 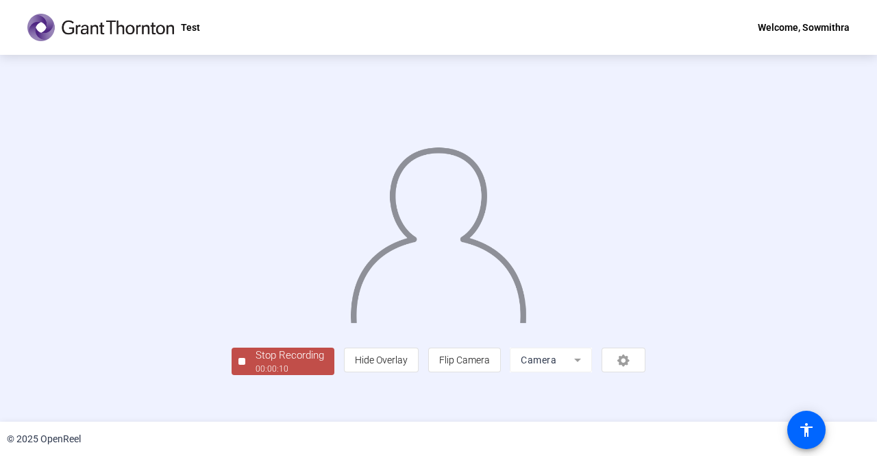 What do you see at coordinates (807, 430) in the screenshot?
I see `mat-icon: accessibility` at bounding box center [807, 430].